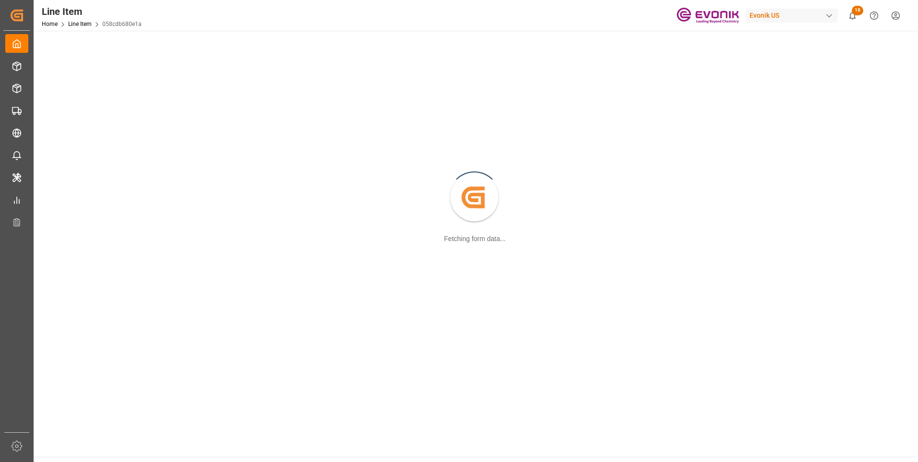  I want to click on button: Evonik US, so click(794, 15).